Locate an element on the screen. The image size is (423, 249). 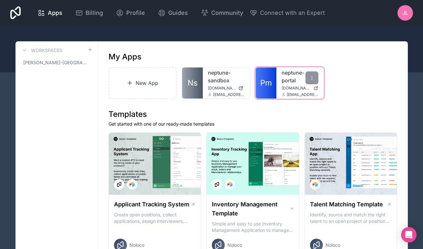
h1: Talent Matching Template is located at coordinates (346, 204).